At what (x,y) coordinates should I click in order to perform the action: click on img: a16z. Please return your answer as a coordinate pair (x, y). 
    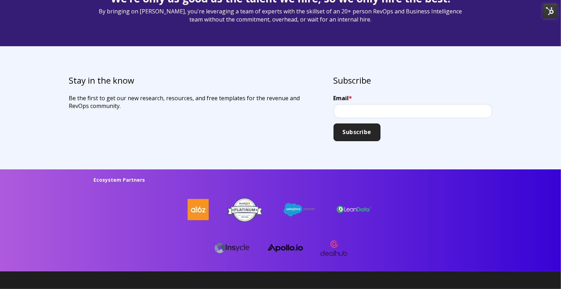
    Looking at the image, I should click on (198, 210).